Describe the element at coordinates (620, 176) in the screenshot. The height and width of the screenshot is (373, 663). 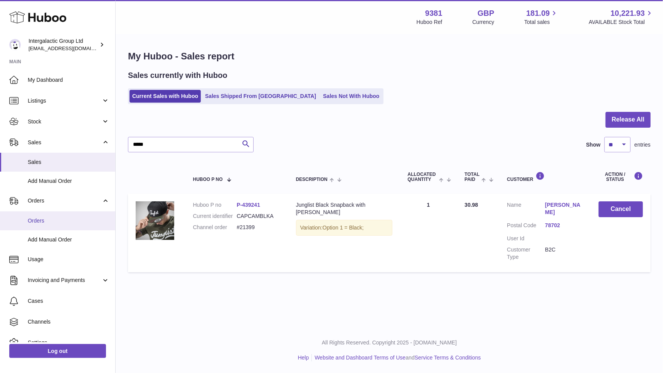
I see `div: Action / Status` at that location.